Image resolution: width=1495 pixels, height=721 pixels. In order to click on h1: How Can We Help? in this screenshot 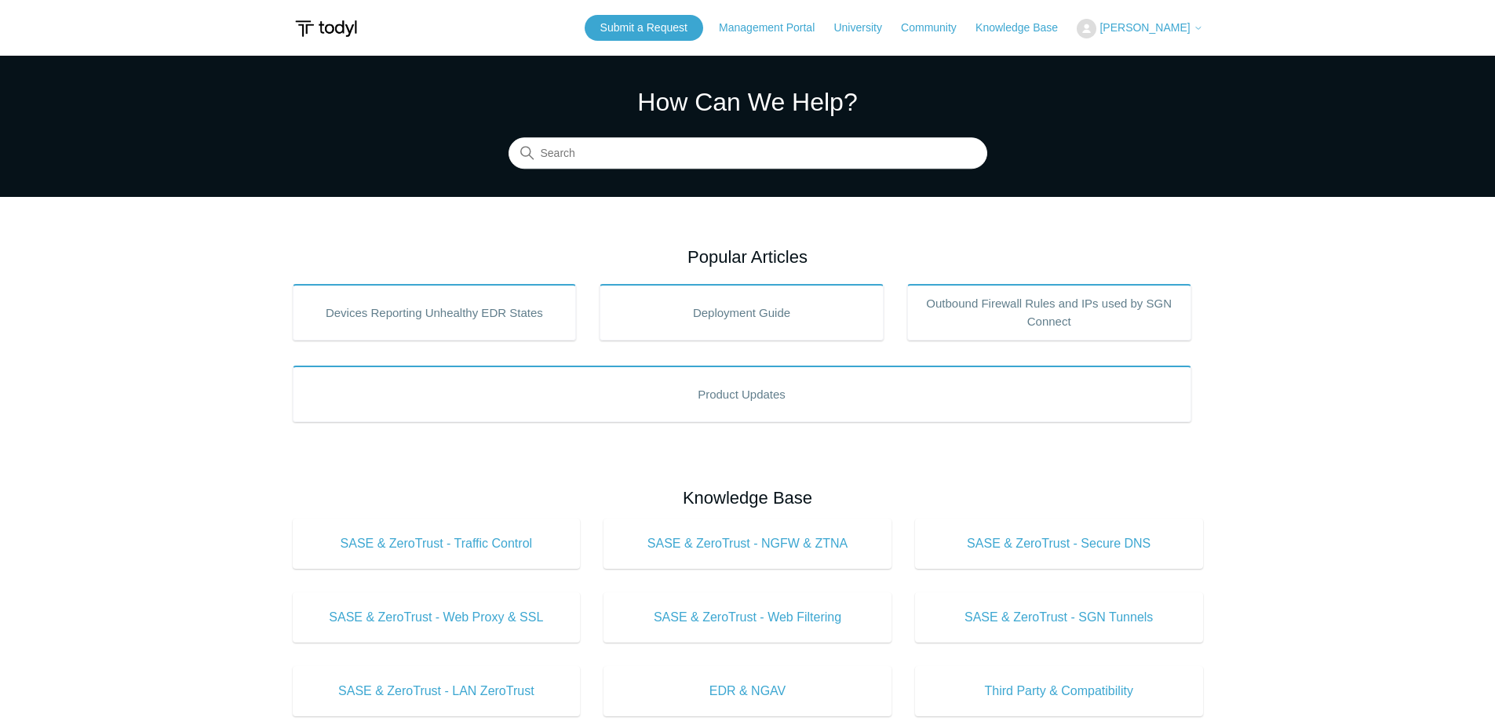, I will do `click(748, 102)`.